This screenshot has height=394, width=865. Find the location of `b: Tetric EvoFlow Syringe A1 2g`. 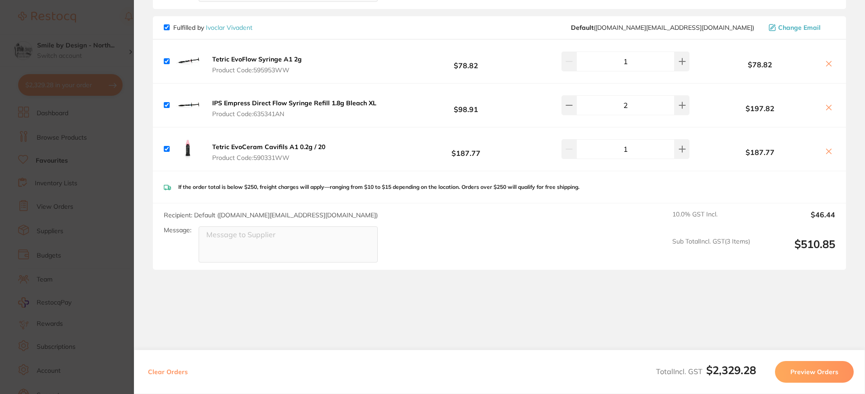

b: Tetric EvoFlow Syringe A1 2g is located at coordinates (257, 59).